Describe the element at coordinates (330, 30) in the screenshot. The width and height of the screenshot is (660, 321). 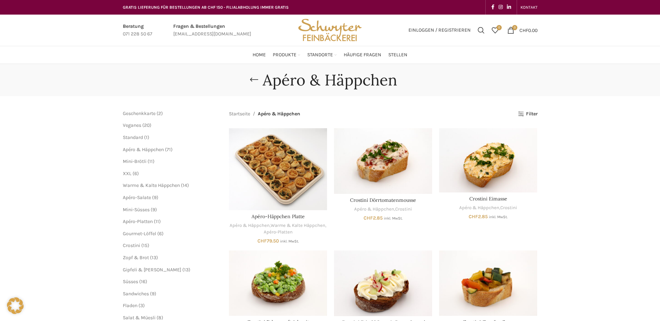
I see `img: Bäckerei Schwyter` at that location.